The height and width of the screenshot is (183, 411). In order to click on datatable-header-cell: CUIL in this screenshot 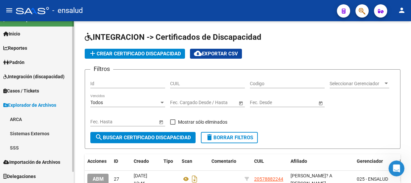, I will do `click(269, 161)`.